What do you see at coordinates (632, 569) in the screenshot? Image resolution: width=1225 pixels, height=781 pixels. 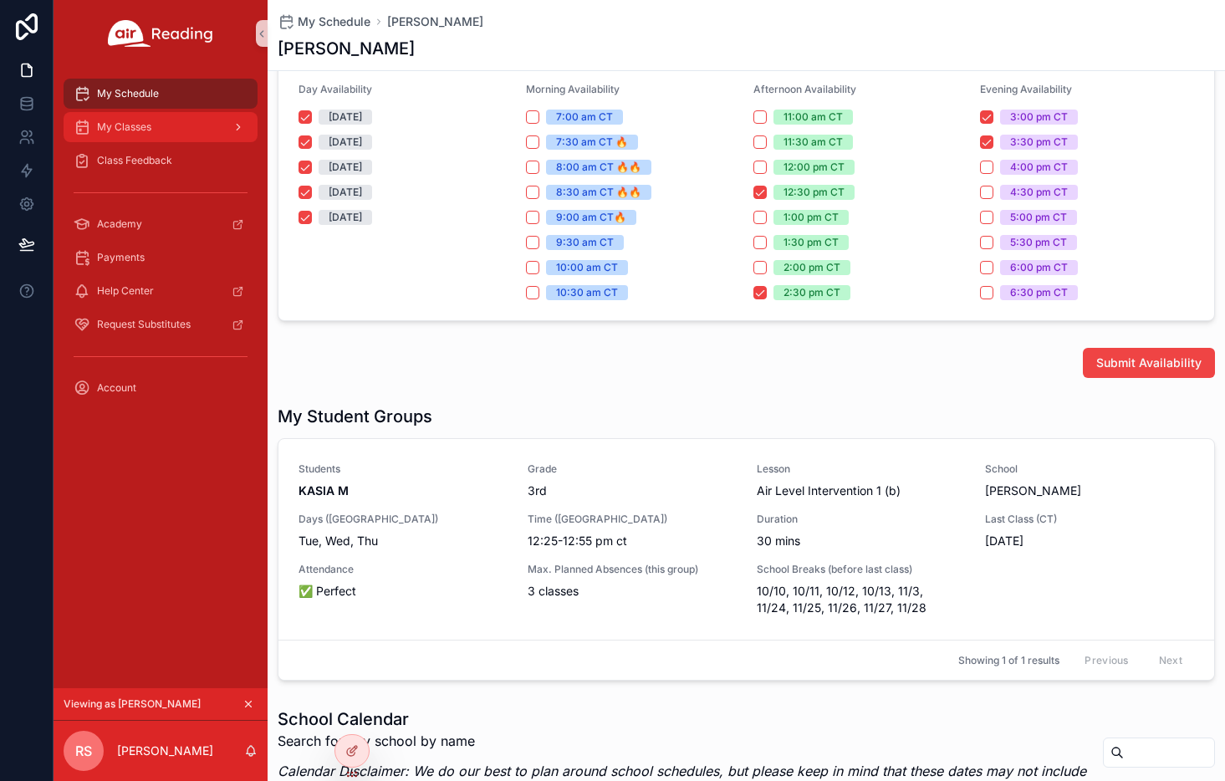 I see `span: Max. Planned Absences (this group)` at bounding box center [632, 569].